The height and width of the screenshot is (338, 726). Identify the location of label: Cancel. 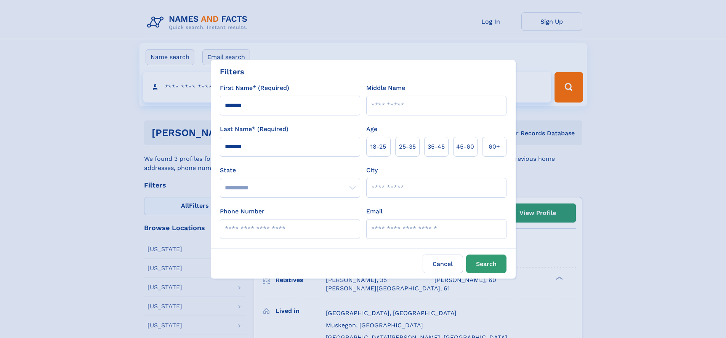
(443, 264).